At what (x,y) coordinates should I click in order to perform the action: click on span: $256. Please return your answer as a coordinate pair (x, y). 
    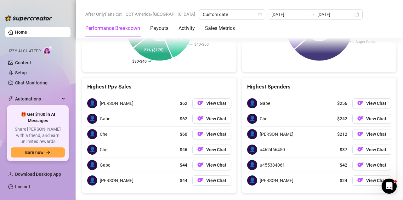
    Looking at the image, I should click on (342, 103).